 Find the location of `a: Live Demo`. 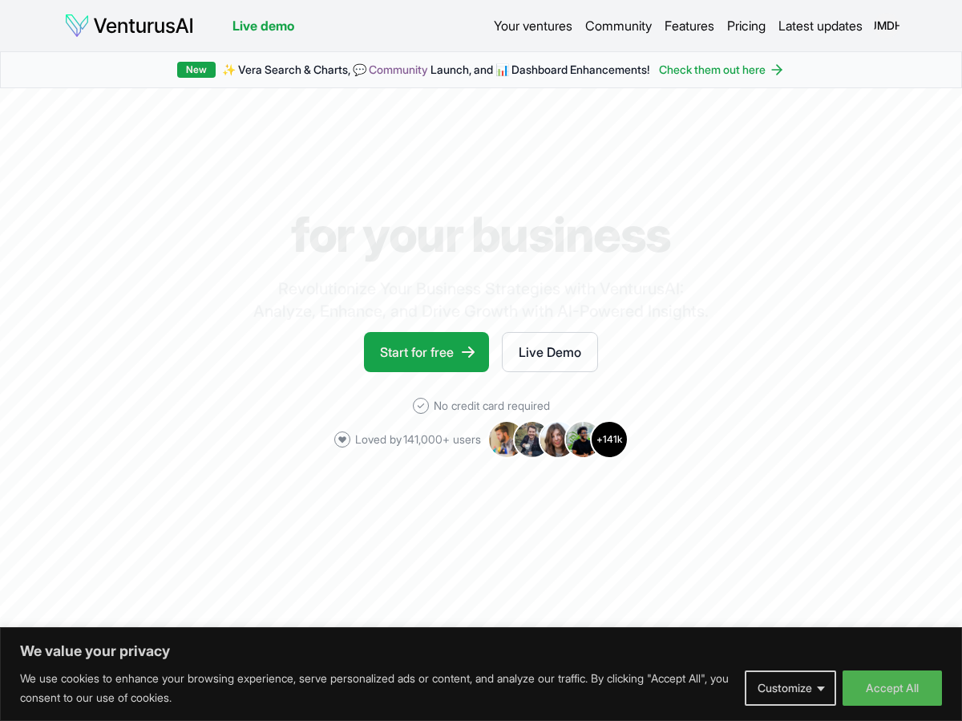

a: Live Demo is located at coordinates (550, 352).